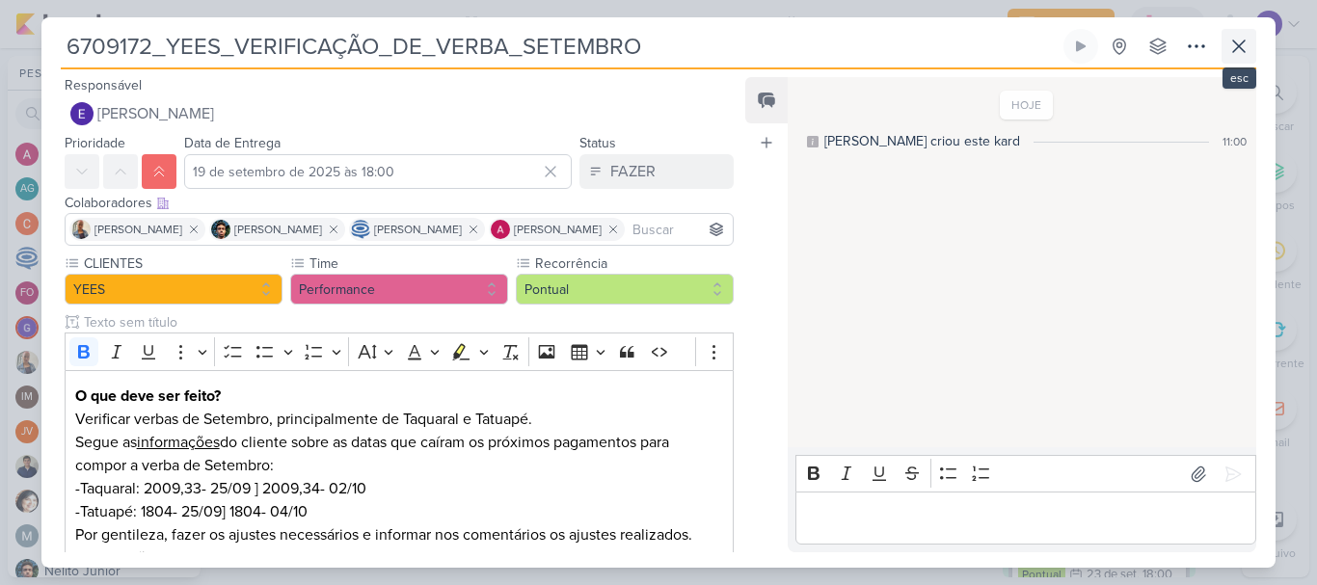  What do you see at coordinates (1234, 142) in the screenshot?
I see `div: 11:00` at bounding box center [1234, 142].